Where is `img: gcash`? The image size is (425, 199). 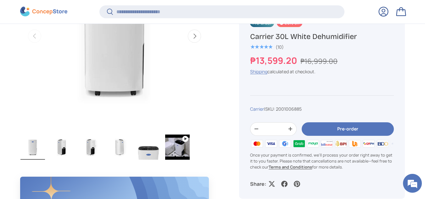 img: gcash is located at coordinates (285, 144).